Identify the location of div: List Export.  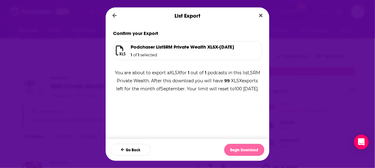
(188, 16).